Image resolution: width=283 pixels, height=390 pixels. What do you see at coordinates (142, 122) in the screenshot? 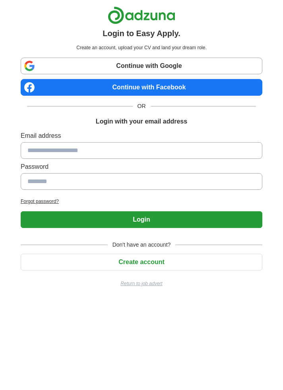
I see `h1: Login with your email address` at bounding box center [142, 122].